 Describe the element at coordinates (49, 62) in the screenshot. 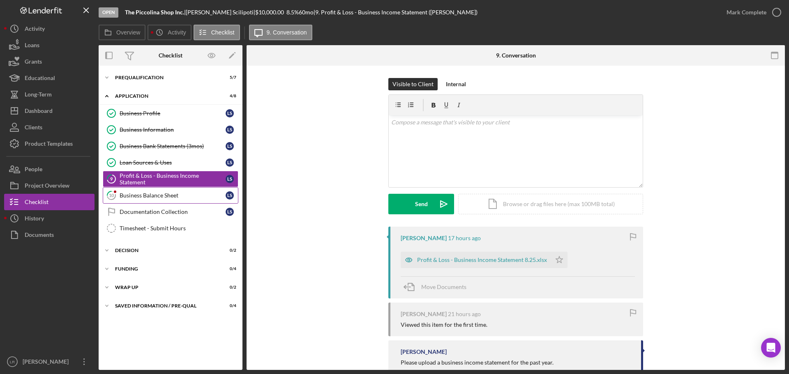

I see `a: Grants` at that location.